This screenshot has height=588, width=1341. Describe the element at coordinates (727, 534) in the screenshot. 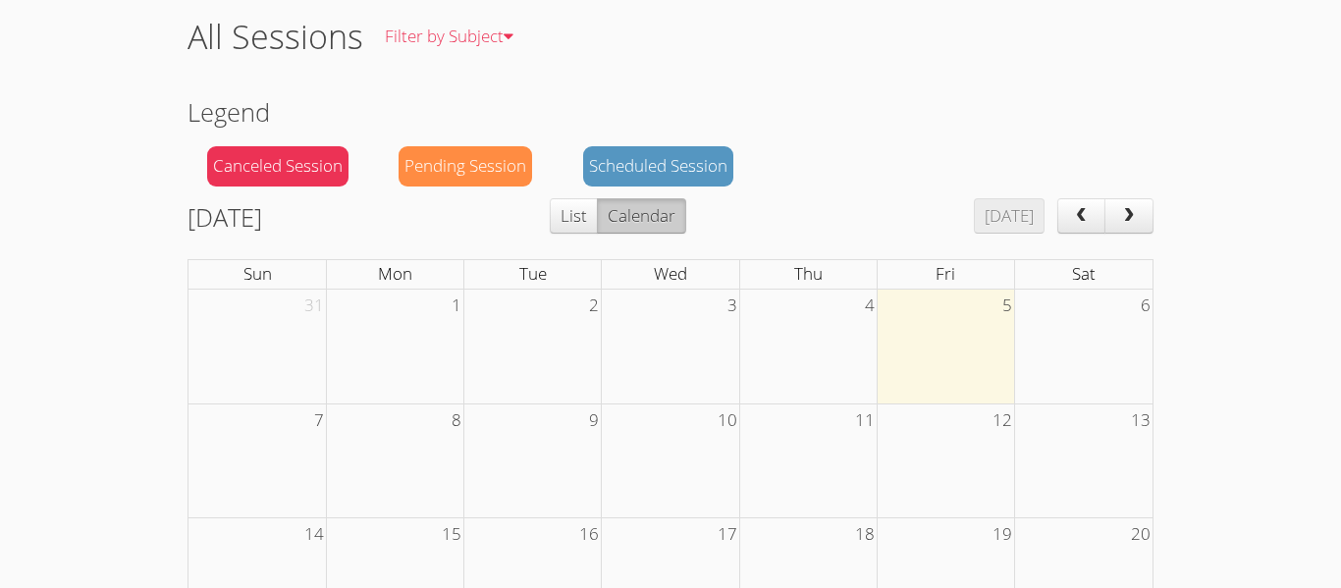

I see `span: 17` at that location.